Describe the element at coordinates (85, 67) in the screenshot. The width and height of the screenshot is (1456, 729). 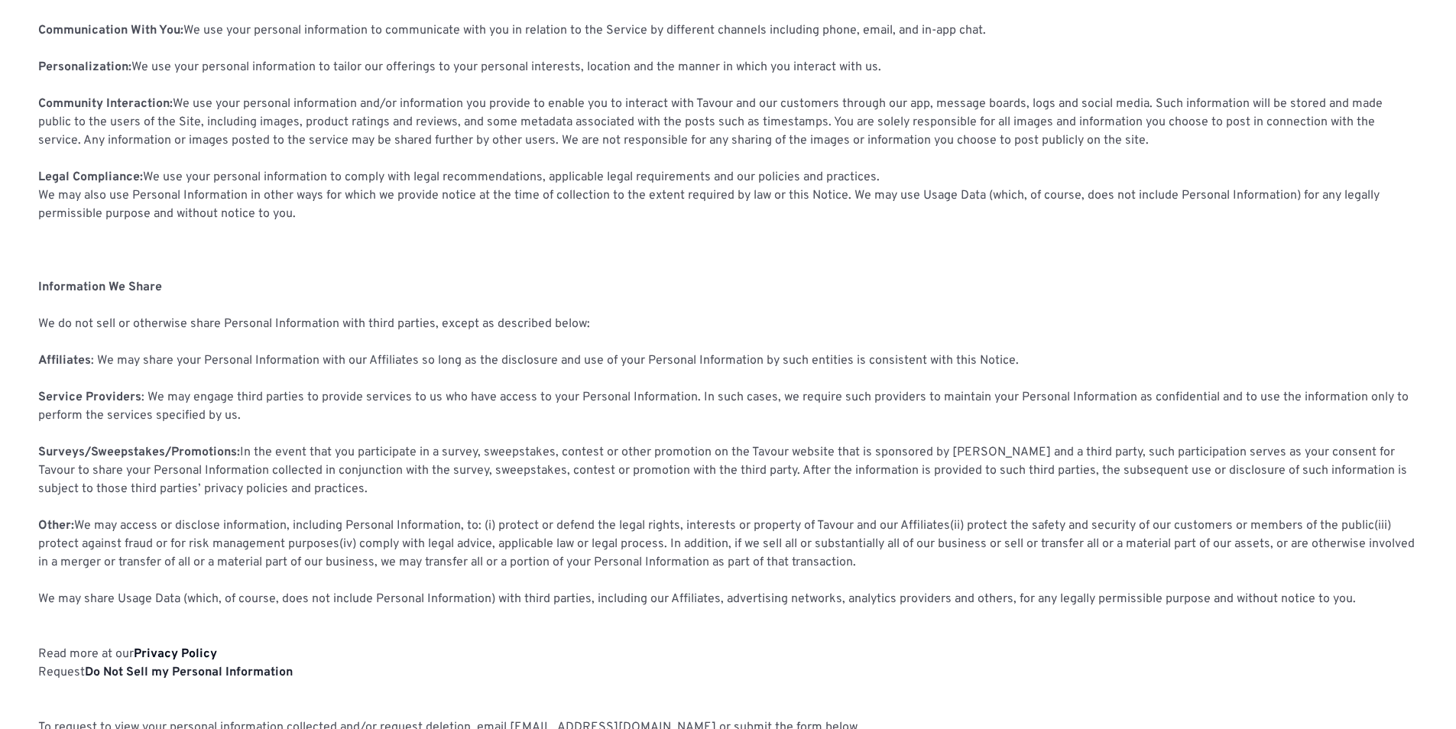
I see `strong: Personalization:` at that location.